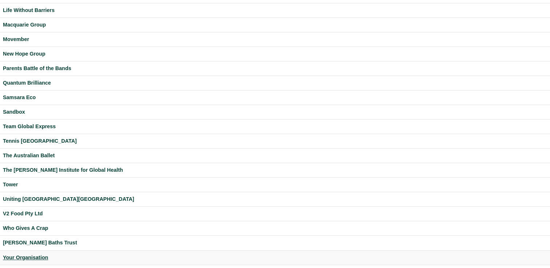  I want to click on div: Quantum Brilliance, so click(275, 83).